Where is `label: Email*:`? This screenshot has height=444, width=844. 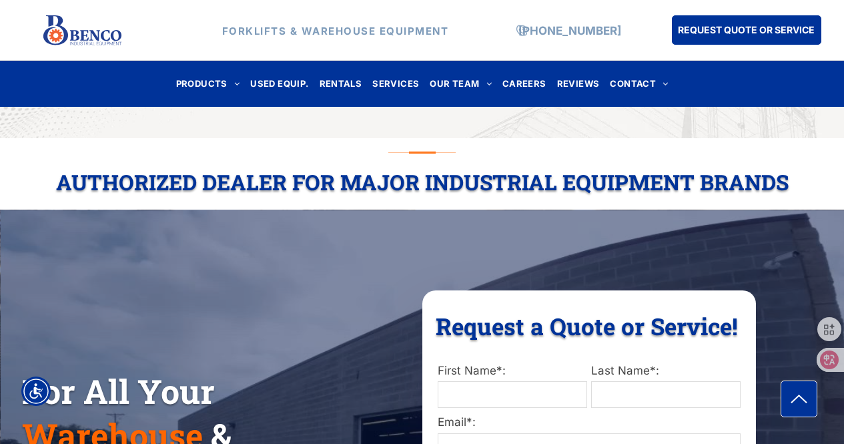
label: Email*: is located at coordinates (589, 422).